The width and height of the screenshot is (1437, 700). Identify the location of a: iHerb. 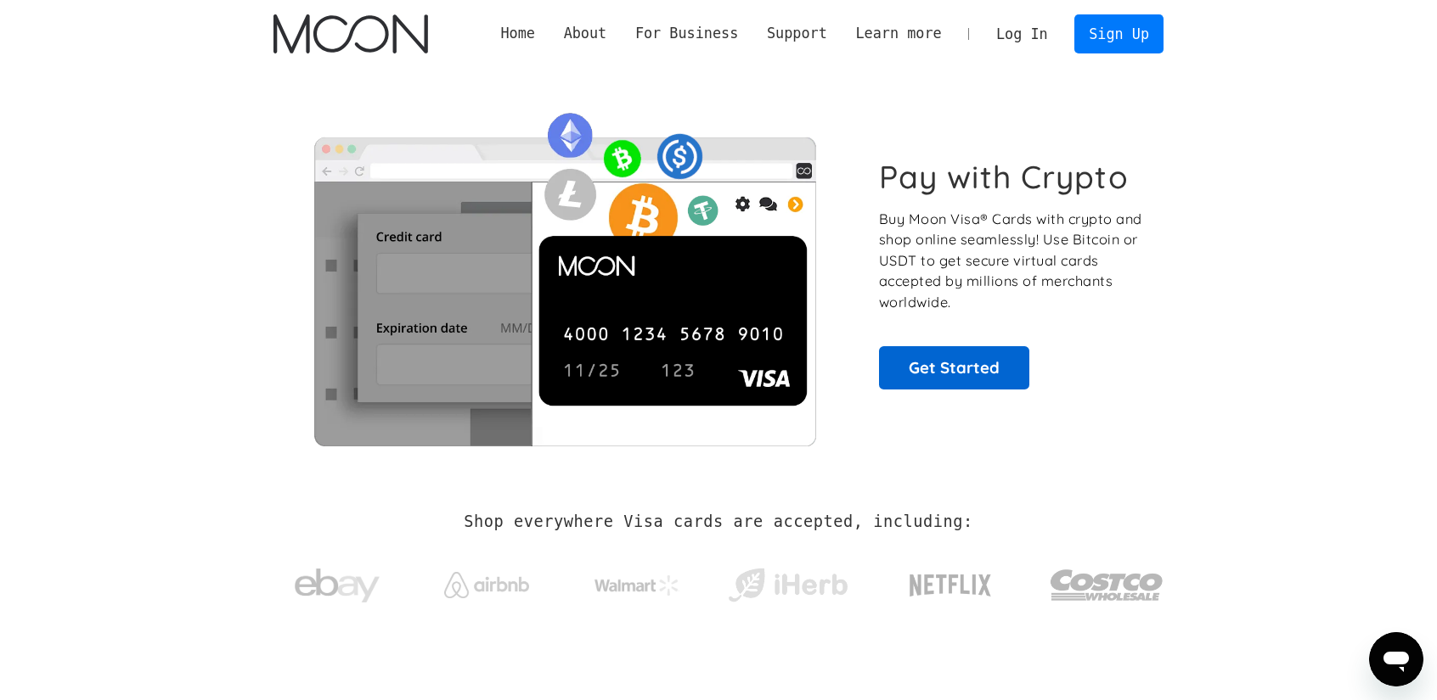
(787, 582).